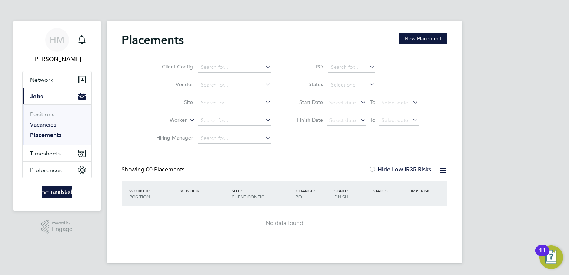 The image size is (569, 275). I want to click on a: Positions, so click(42, 114).